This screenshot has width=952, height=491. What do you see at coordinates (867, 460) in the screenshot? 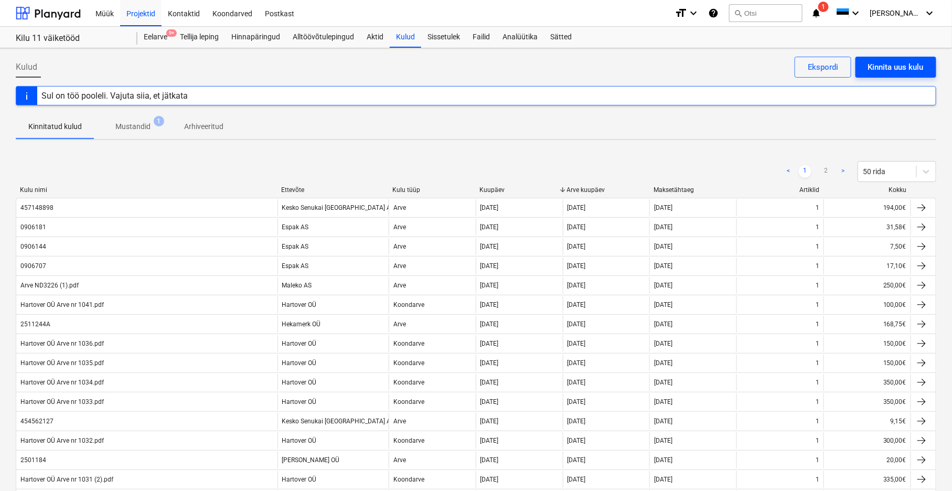
I see `div: 20,00€` at bounding box center [867, 460].